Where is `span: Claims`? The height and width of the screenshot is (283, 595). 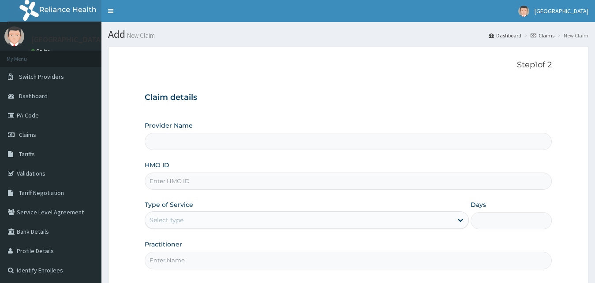 span: Claims is located at coordinates (27, 135).